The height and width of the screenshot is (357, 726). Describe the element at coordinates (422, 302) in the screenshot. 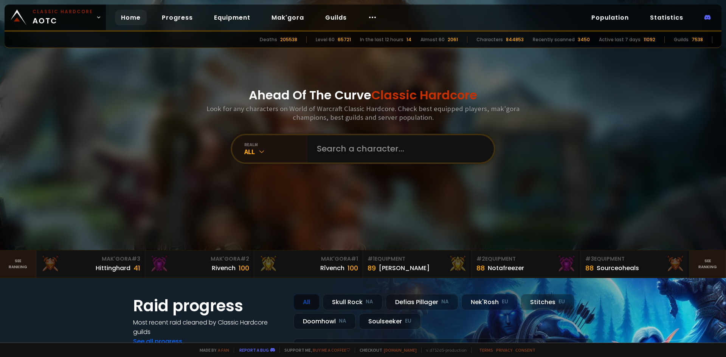

I see `div: Defias Pillager` at that location.